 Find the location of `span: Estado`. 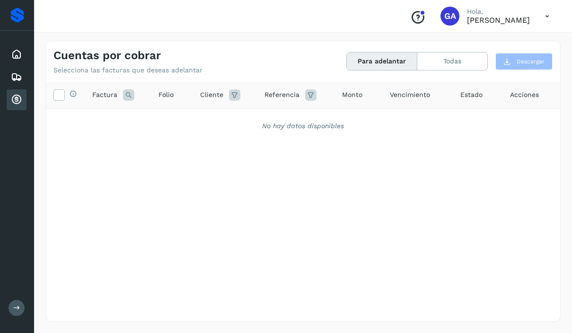

span: Estado is located at coordinates (471, 95).